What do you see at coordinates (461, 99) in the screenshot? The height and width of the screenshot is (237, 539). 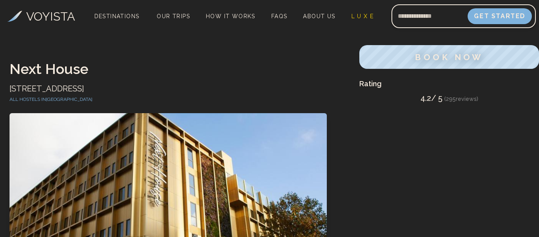 I see `span: ( 295 reviews)` at bounding box center [461, 99].